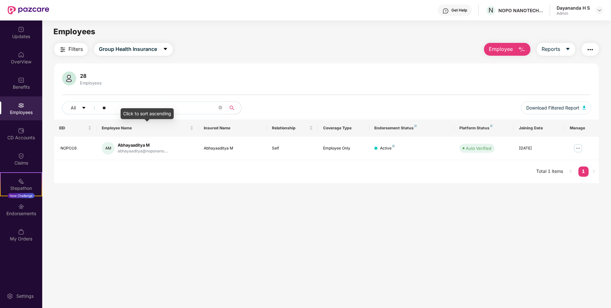 This screenshot has width=611, height=308. Describe the element at coordinates (21, 188) in the screenshot. I see `div: Stepathon` at that location.